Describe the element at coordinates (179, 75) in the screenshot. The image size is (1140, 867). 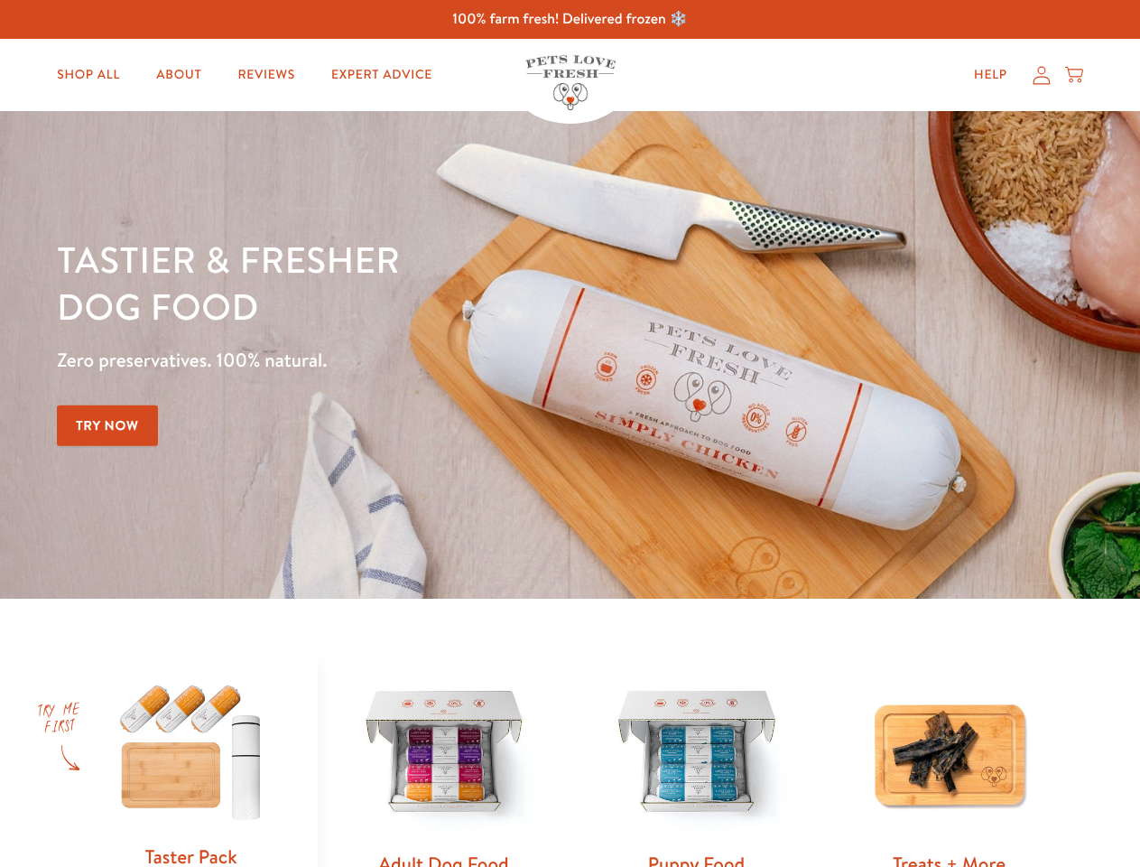
I see `a: About` at that location.